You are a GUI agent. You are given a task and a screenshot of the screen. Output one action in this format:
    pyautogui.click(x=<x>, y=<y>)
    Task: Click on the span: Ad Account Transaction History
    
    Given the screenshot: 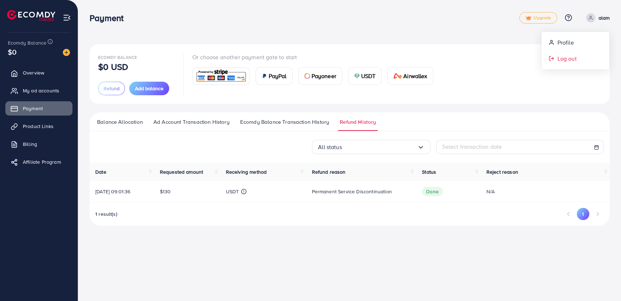 What is the action you would take?
    pyautogui.click(x=191, y=122)
    